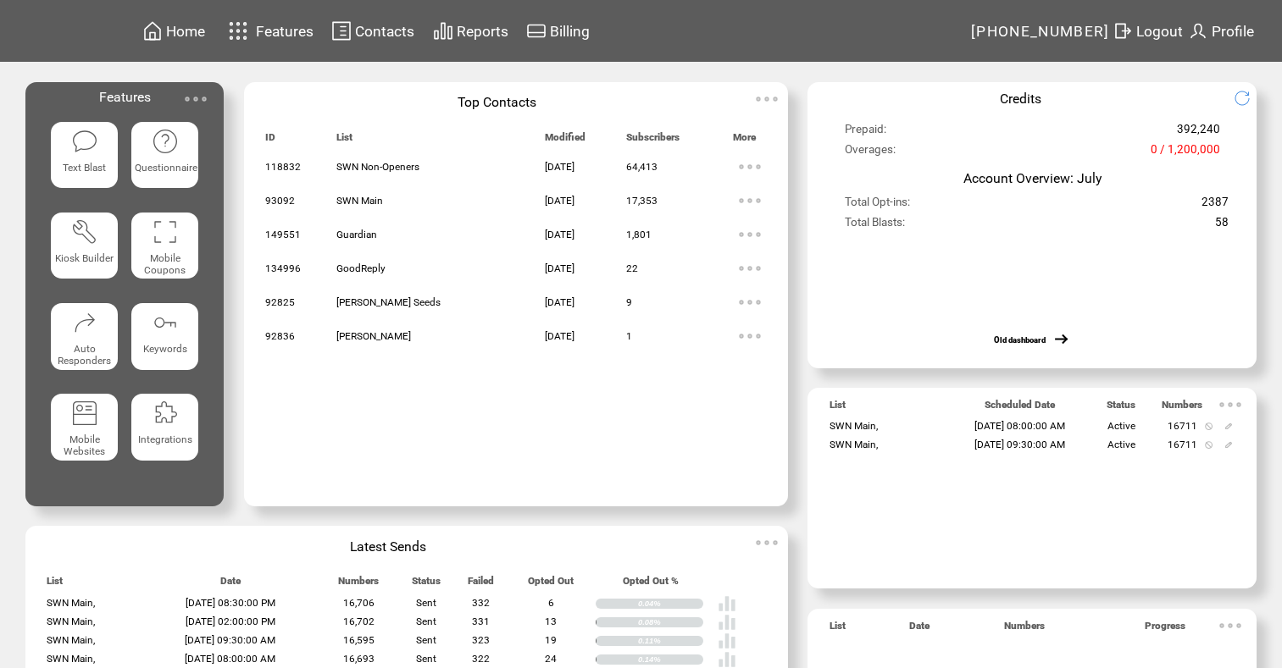 This screenshot has height=668, width=1282. Describe the element at coordinates (388, 546) in the screenshot. I see `span: Latest Sends` at that location.